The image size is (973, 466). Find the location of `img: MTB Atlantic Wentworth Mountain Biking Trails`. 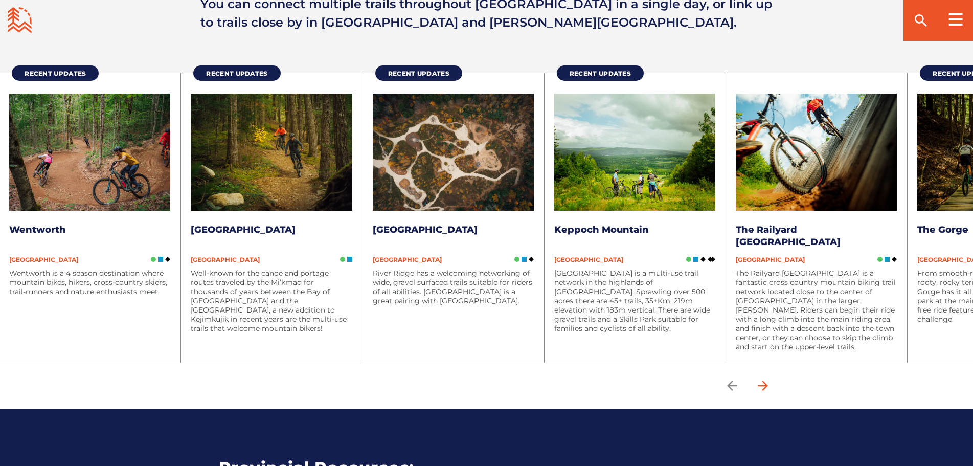

img: MTB Atlantic Wentworth Mountain Biking Trails is located at coordinates (90, 152).